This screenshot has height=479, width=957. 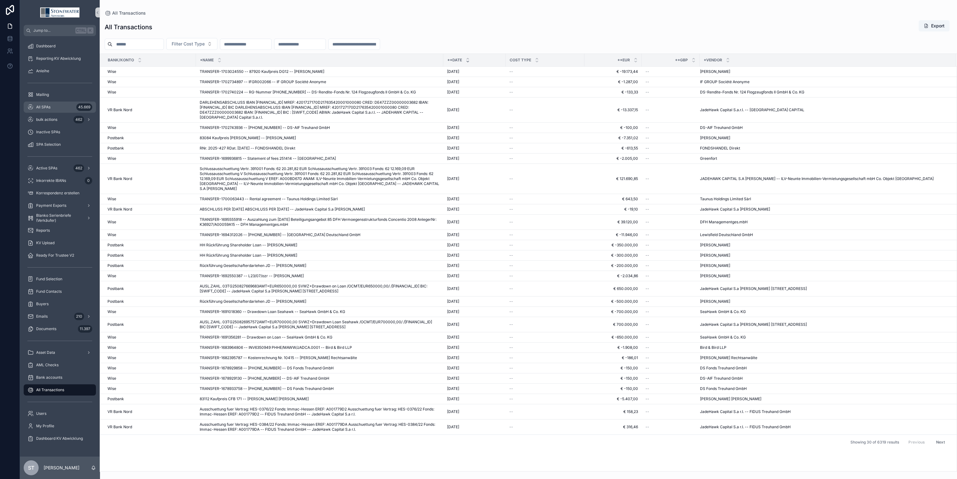 What do you see at coordinates (613, 222) in the screenshot?
I see `span: € 39.120,00` at bounding box center [613, 222].